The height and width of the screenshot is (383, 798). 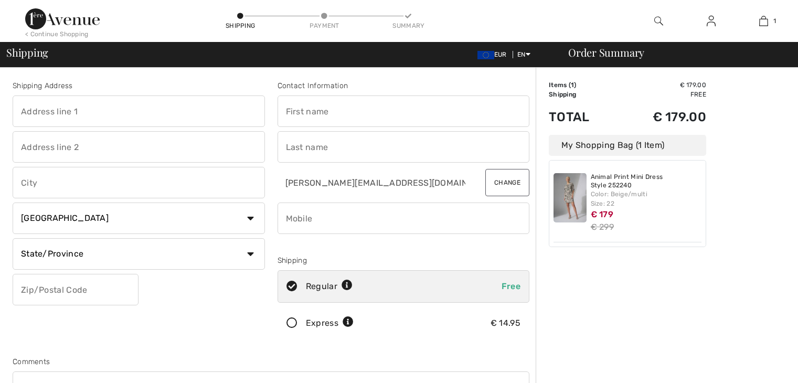 What do you see at coordinates (582, 85) in the screenshot?
I see `td: Items ( )` at bounding box center [582, 85].